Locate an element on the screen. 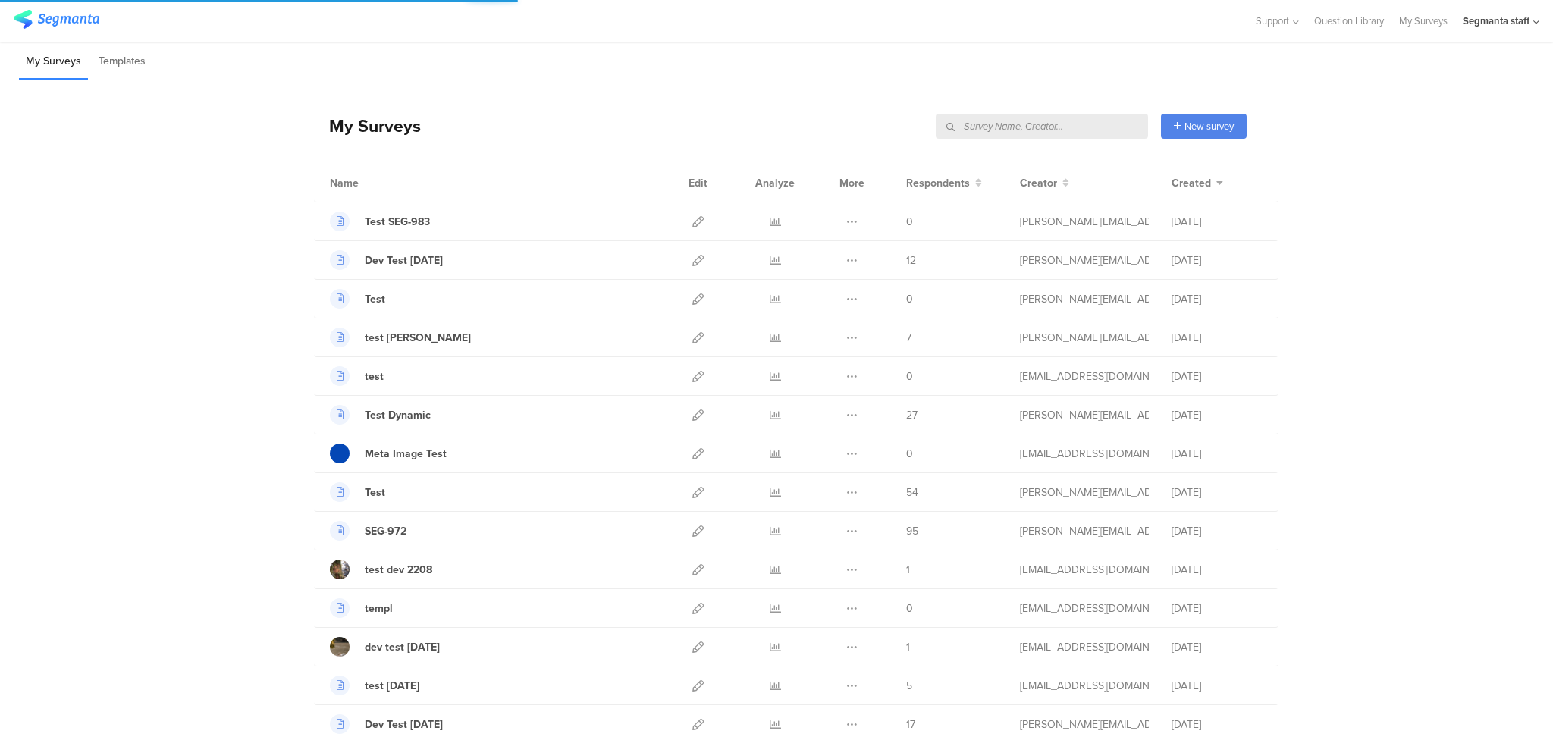 This screenshot has height=737, width=1553. div: Test Dynamic is located at coordinates (397, 415).